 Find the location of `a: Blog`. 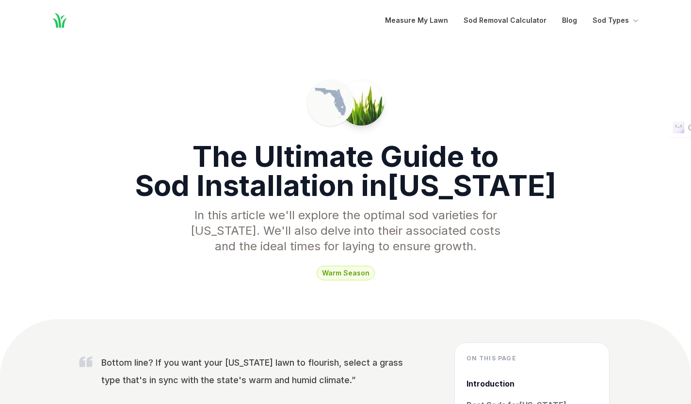

a: Blog is located at coordinates (570, 20).